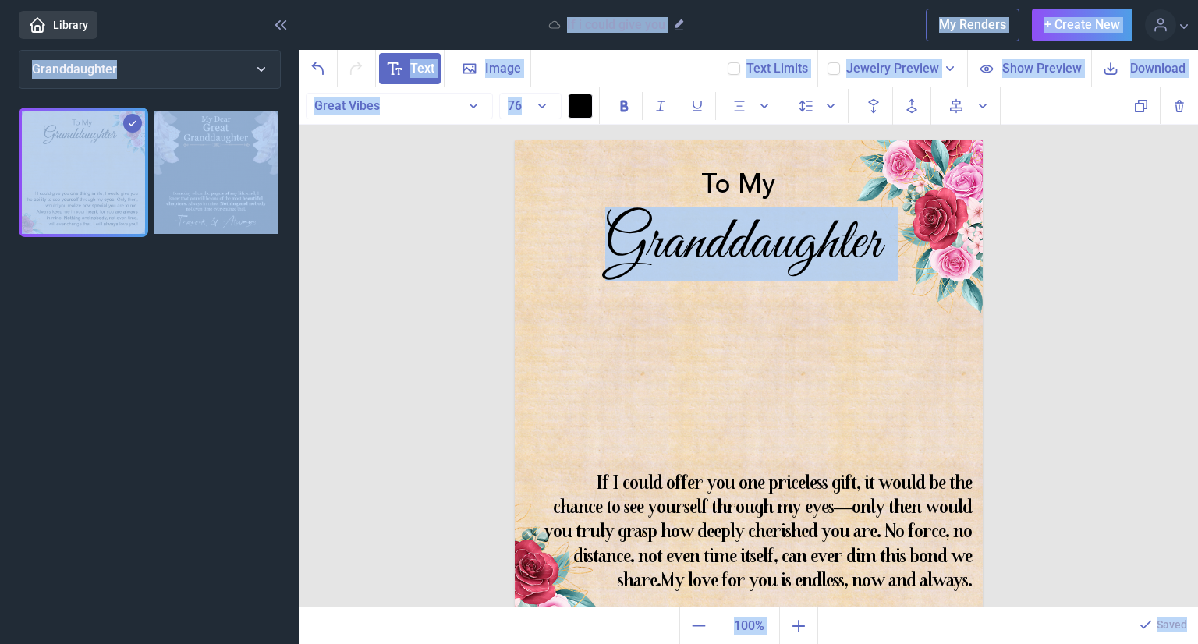 This screenshot has width=1198, height=644. Describe the element at coordinates (1029, 68) in the screenshot. I see `button: Show Preview` at that location.